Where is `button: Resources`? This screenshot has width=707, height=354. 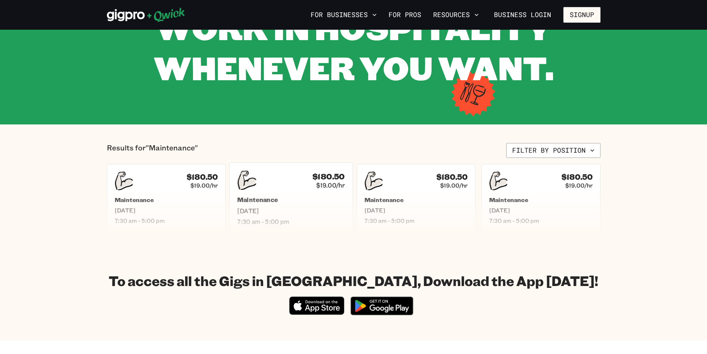 button: Resources is located at coordinates (456, 15).